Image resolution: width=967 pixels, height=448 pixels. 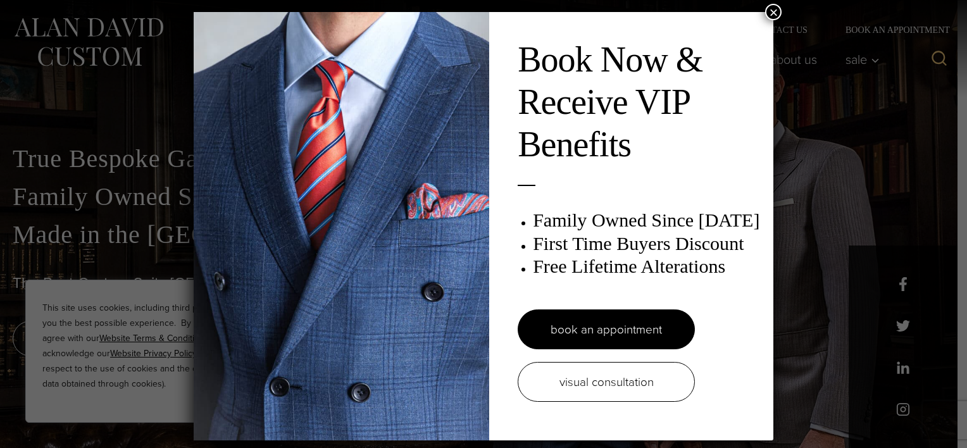 I want to click on h2: Book Now & Receive VIP Benefits, so click(x=639, y=103).